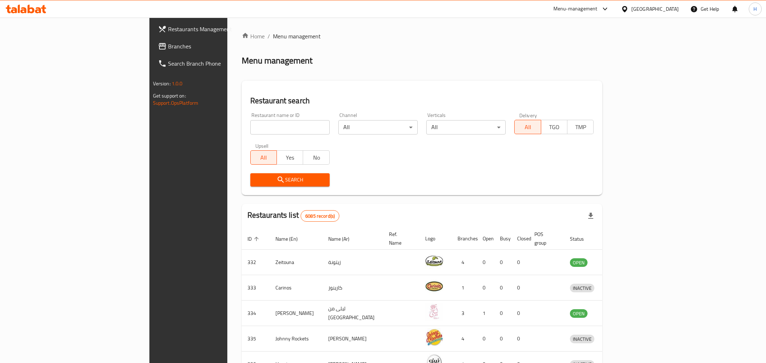 Image resolution: width=766 pixels, height=363 pixels. I want to click on td: Johnny Rockets, so click(296, 339).